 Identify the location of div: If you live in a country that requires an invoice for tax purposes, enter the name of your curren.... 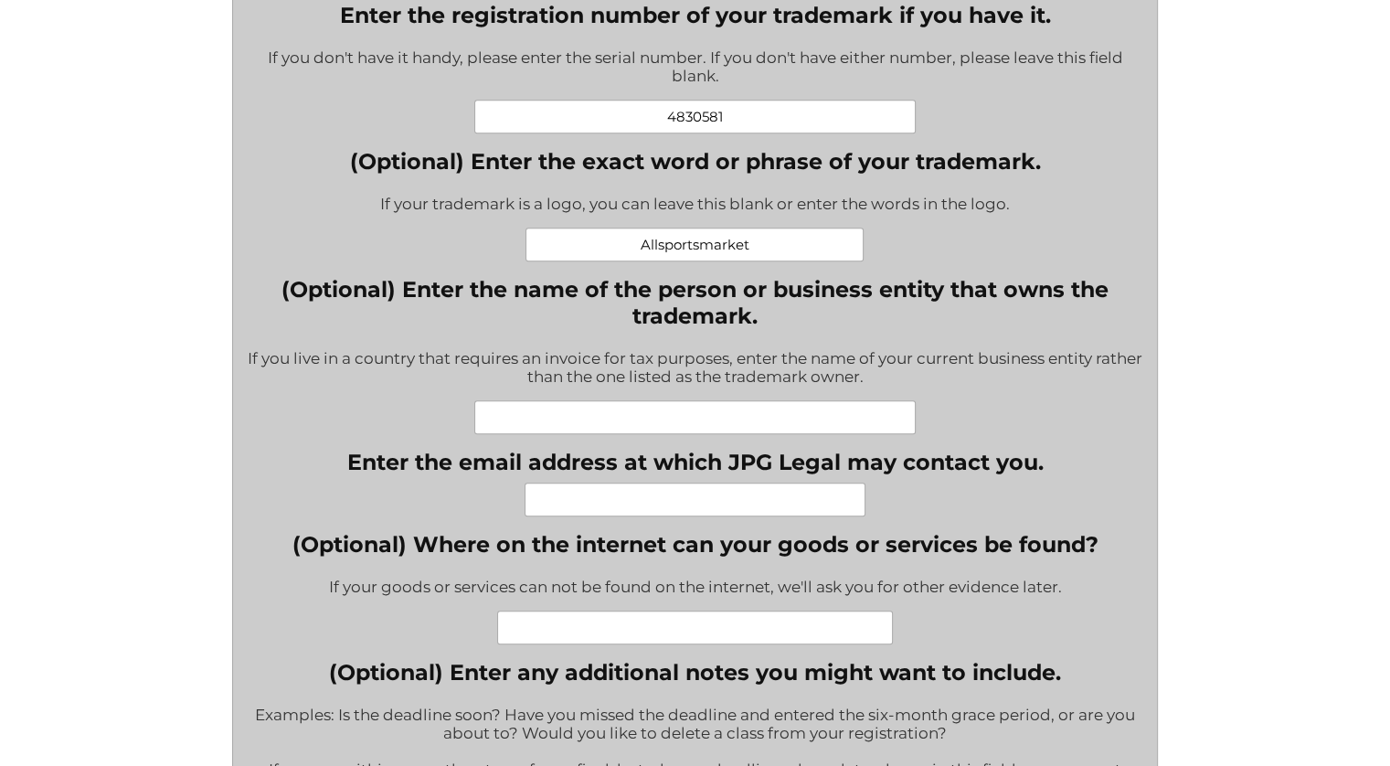
(695, 368).